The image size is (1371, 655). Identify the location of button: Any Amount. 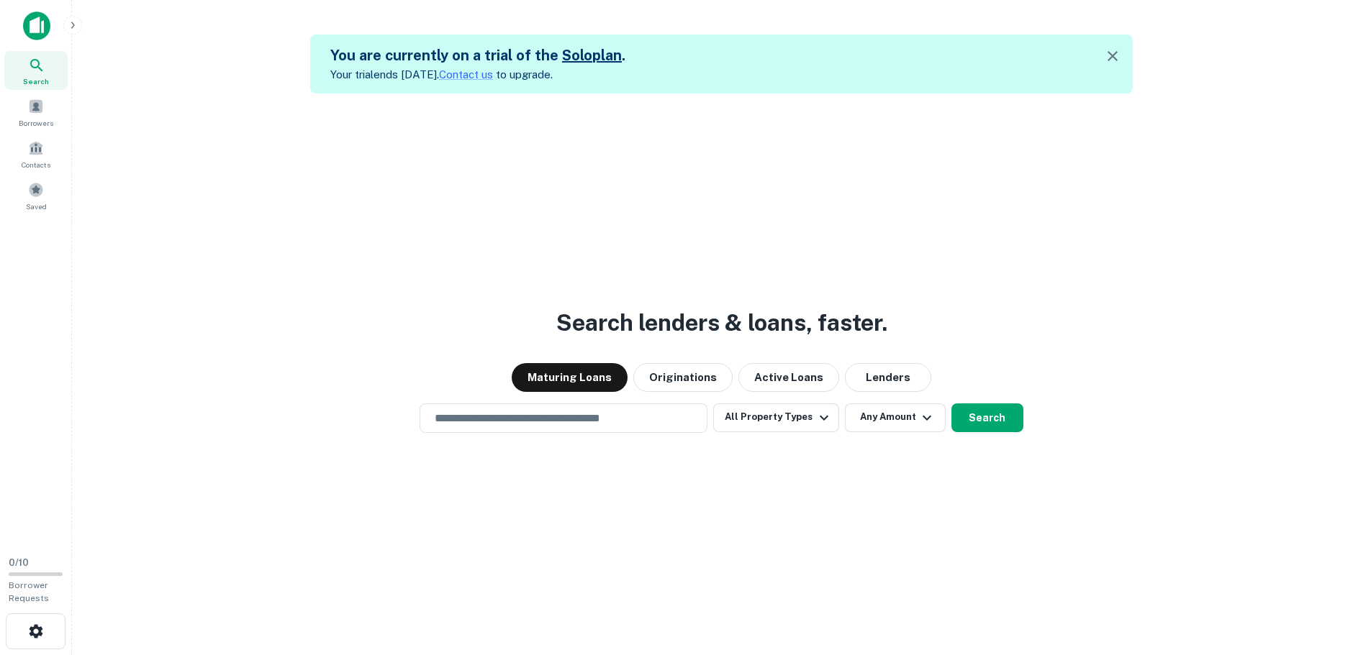
(895, 418).